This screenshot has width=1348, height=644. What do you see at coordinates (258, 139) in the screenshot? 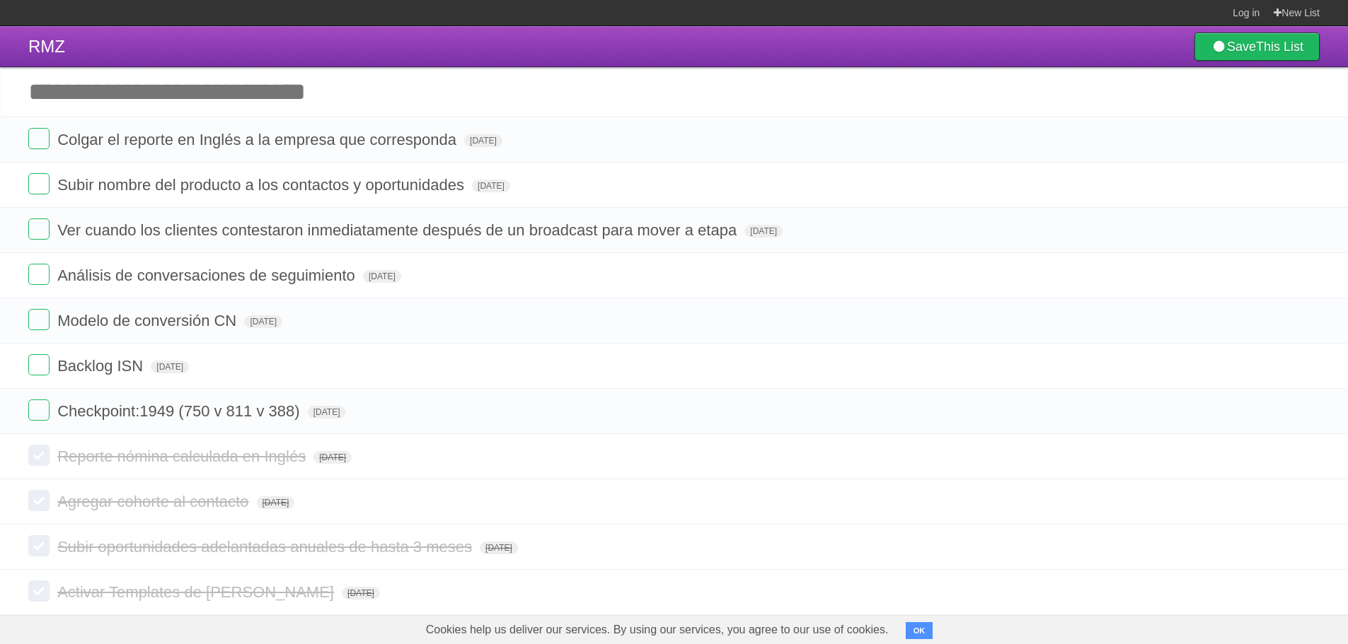
I see `span: Colgar el reporte en Inglés a la empresa que corresponda` at bounding box center [258, 139].